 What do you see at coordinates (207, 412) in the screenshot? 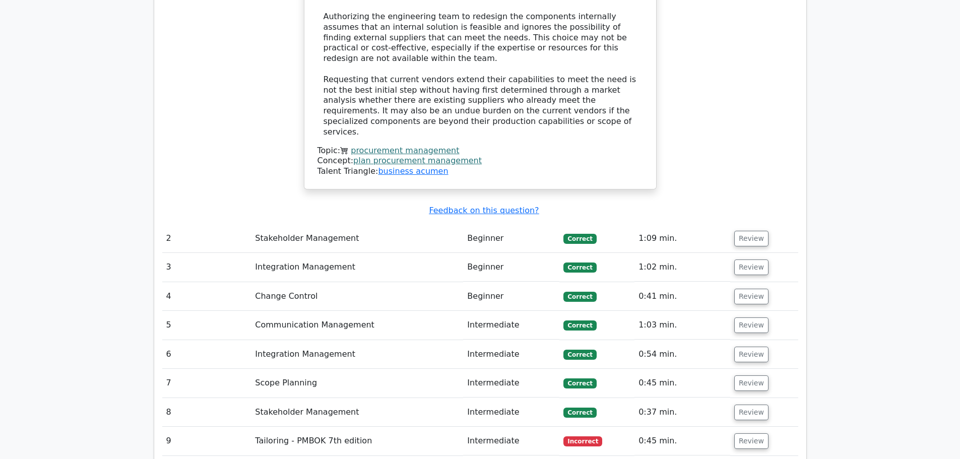
I see `td: 8` at bounding box center [207, 412].